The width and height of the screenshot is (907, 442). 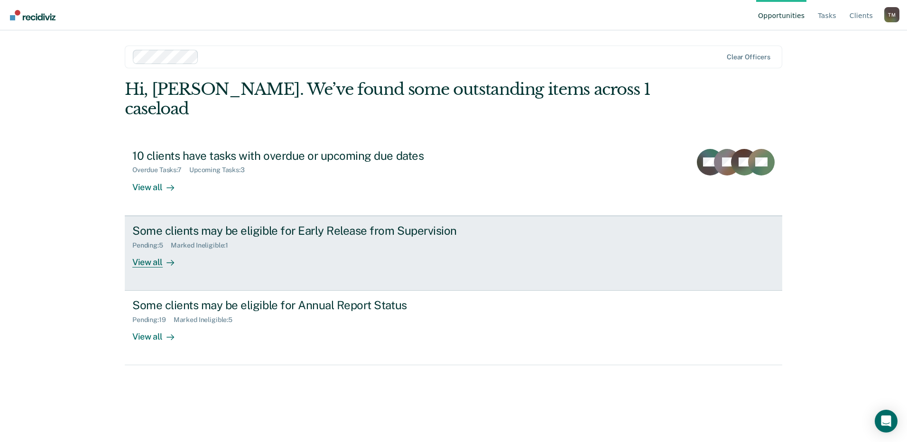 What do you see at coordinates (453, 178) in the screenshot?
I see `a: 10 clients have tasks with overdue or upcoming due datesOverdue Tasks:7Upcoming Tasks:3View all` at bounding box center [453, 178].